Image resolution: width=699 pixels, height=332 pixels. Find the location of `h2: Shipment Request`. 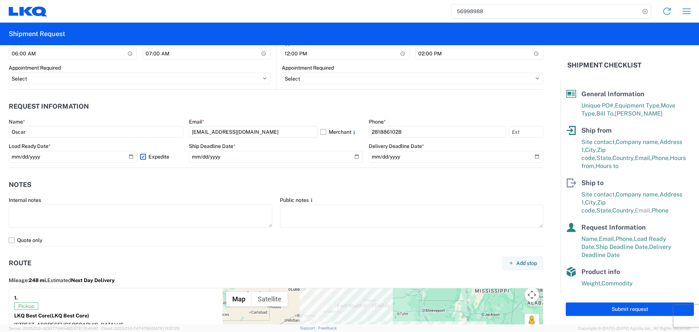

h2: Shipment Request is located at coordinates (37, 34).